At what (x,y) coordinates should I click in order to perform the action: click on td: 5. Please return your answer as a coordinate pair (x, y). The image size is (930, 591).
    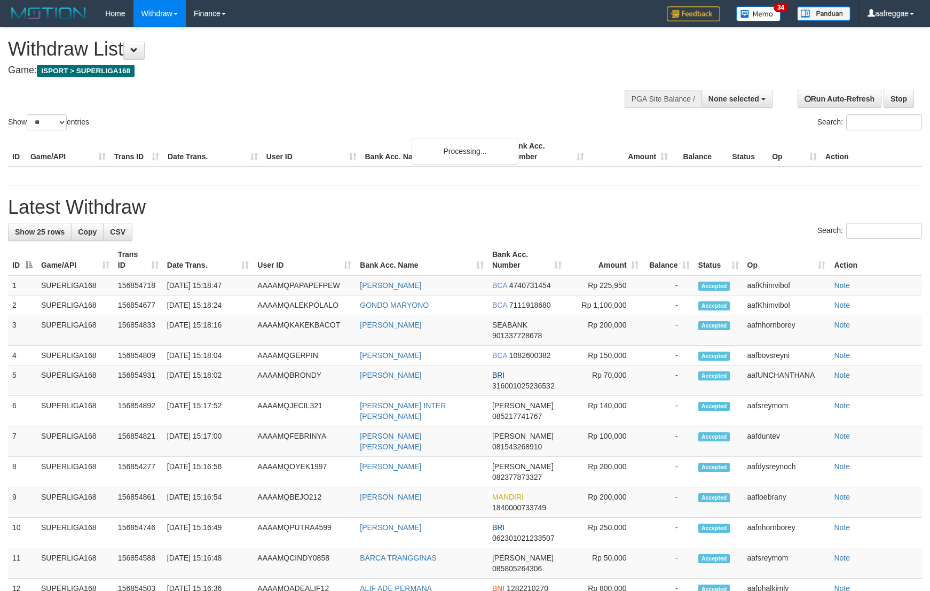
    Looking at the image, I should click on (22, 380).